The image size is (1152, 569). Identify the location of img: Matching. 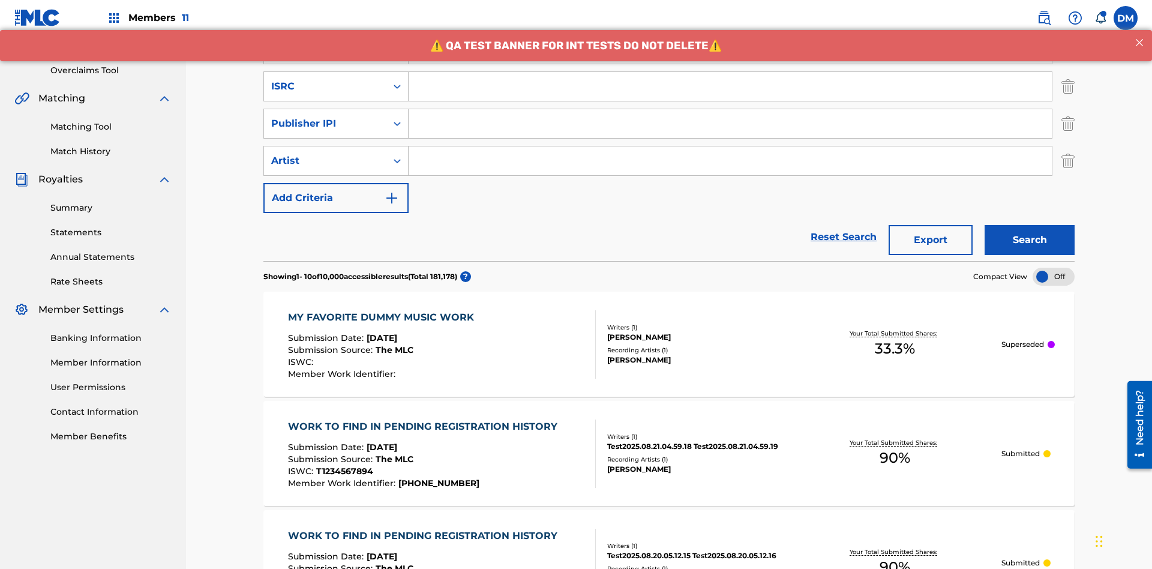
(22, 98).